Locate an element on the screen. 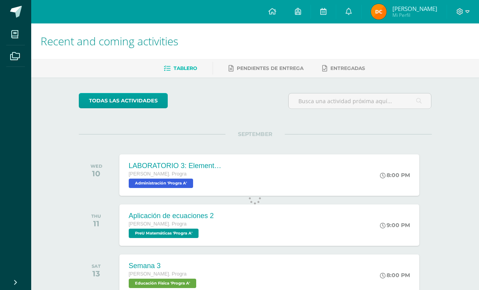 Image resolution: width=479 pixels, height=290 pixels. div: 13 is located at coordinates (96, 273).